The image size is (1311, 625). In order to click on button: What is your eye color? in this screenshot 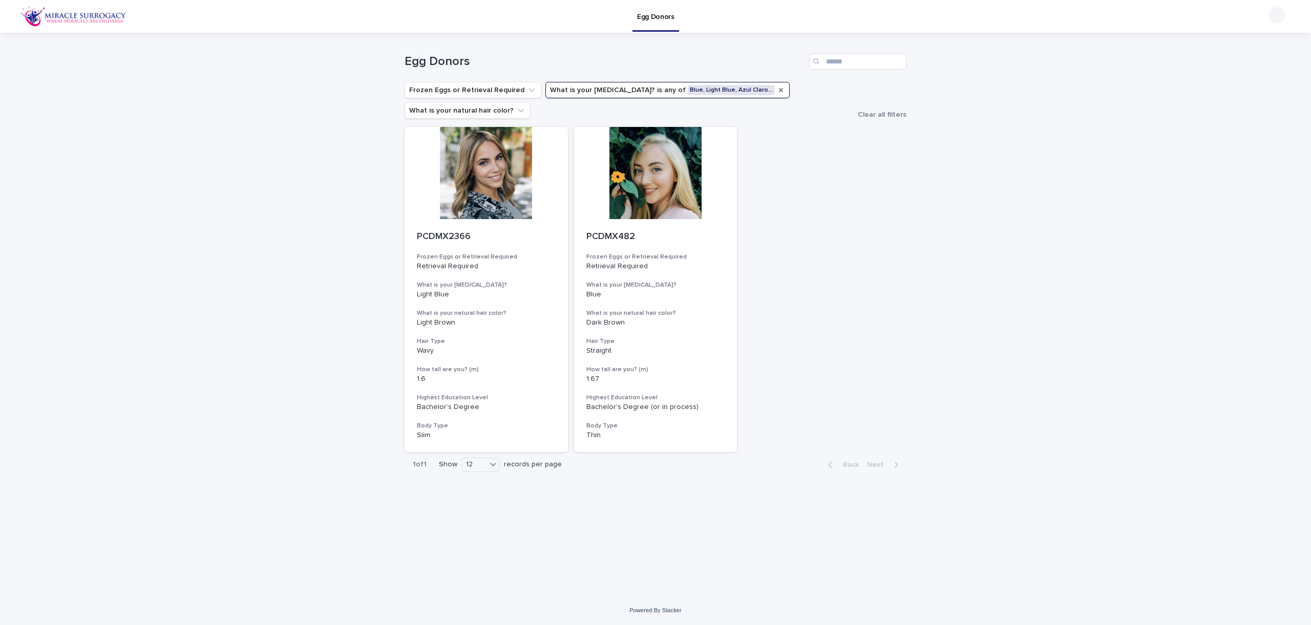, I will do `click(667, 90)`.